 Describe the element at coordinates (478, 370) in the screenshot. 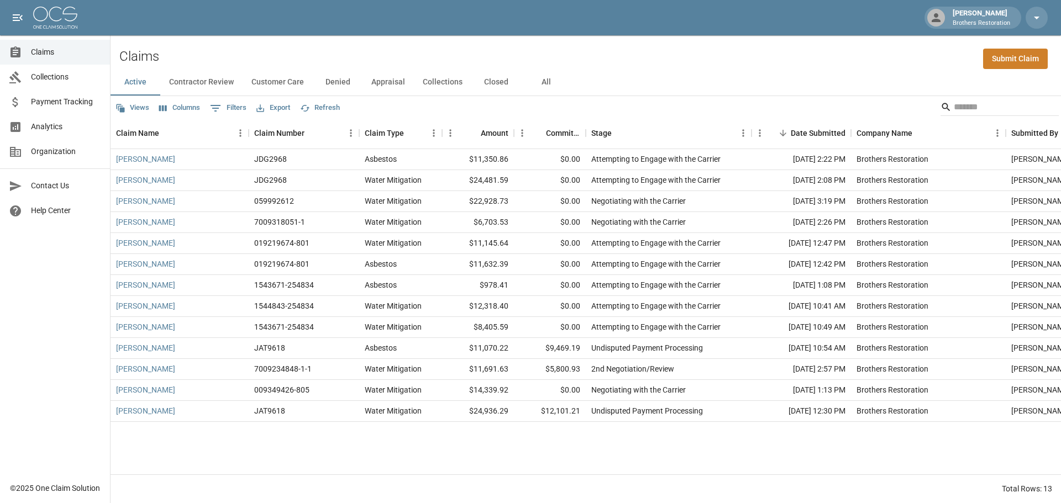

I see `div: $11,691.63` at that location.